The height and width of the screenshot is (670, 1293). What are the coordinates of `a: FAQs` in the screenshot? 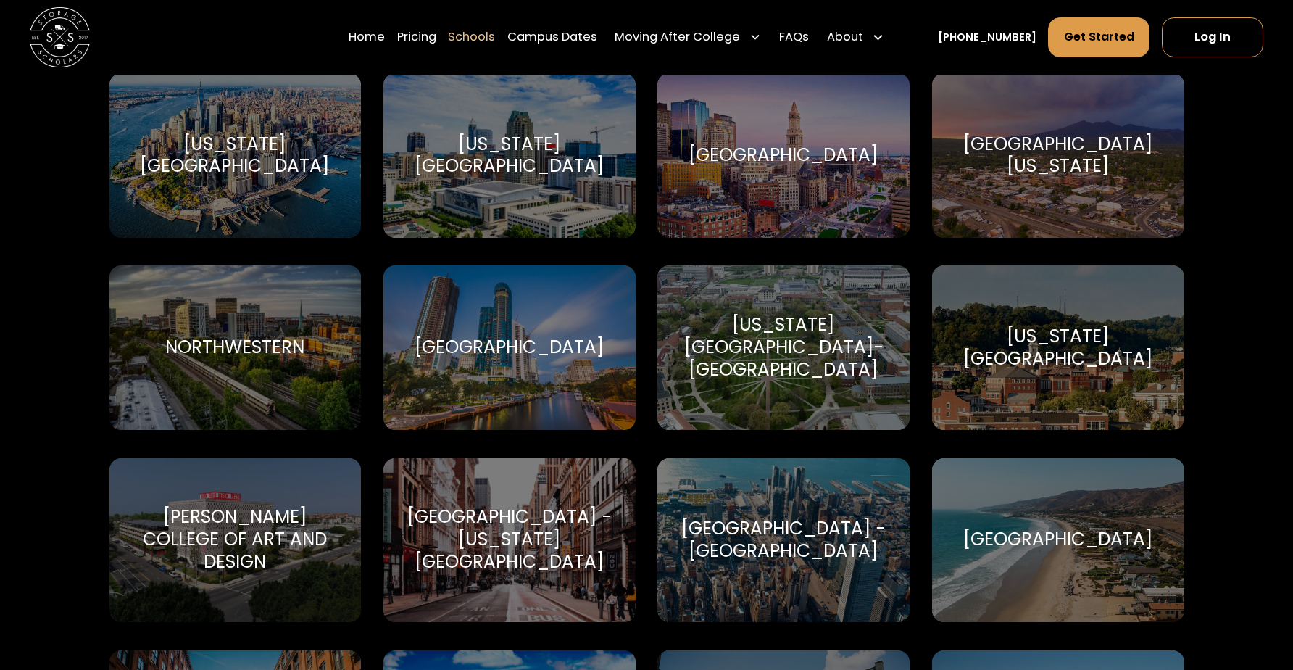 It's located at (794, 38).